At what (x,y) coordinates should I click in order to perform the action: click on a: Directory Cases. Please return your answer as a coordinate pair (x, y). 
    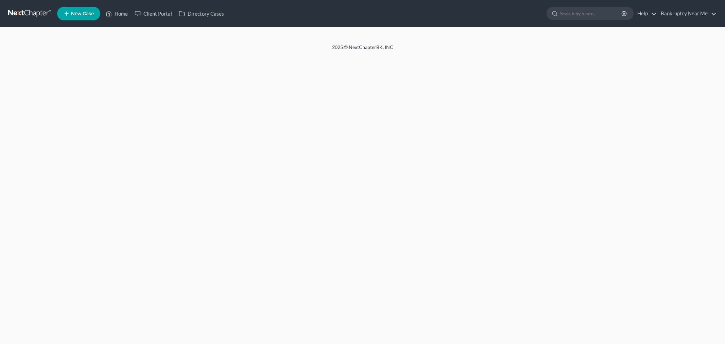
    Looking at the image, I should click on (201, 14).